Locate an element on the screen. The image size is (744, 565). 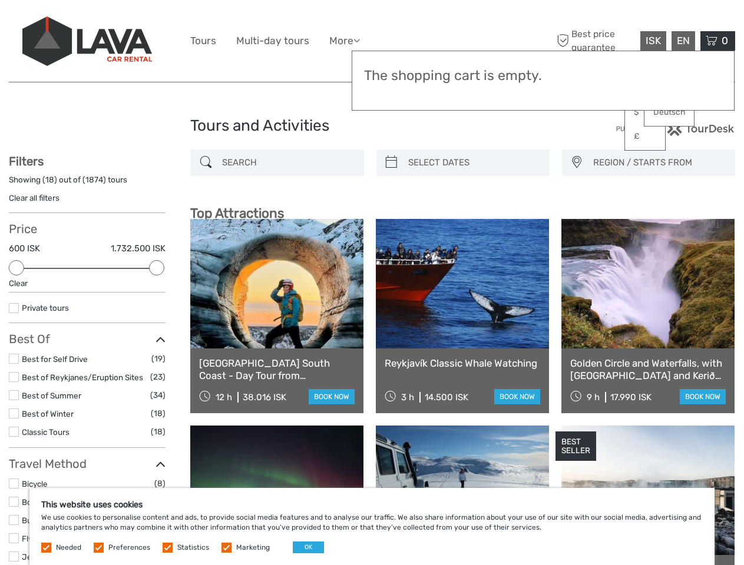
div: BEST SELLER is located at coordinates (575, 446).